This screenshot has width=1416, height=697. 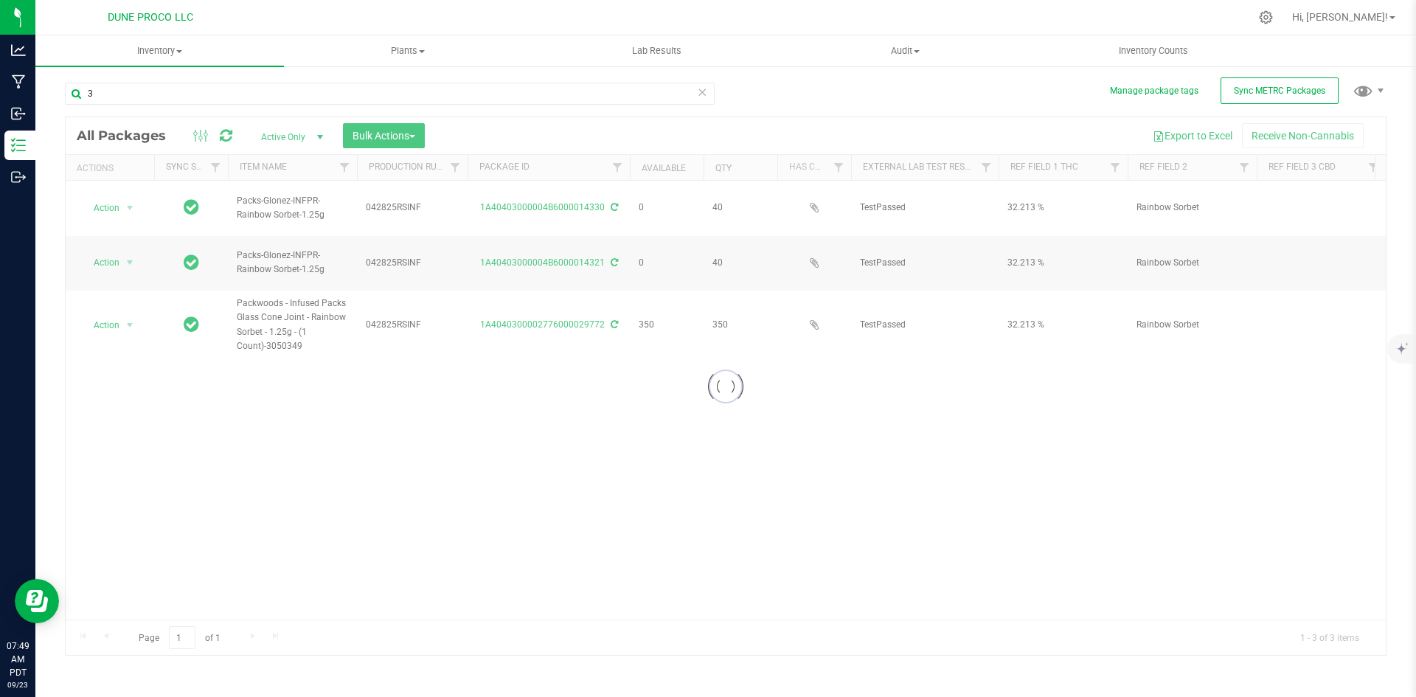 What do you see at coordinates (18, 659) in the screenshot?
I see `p: 07:49 AM PDT` at bounding box center [18, 659].